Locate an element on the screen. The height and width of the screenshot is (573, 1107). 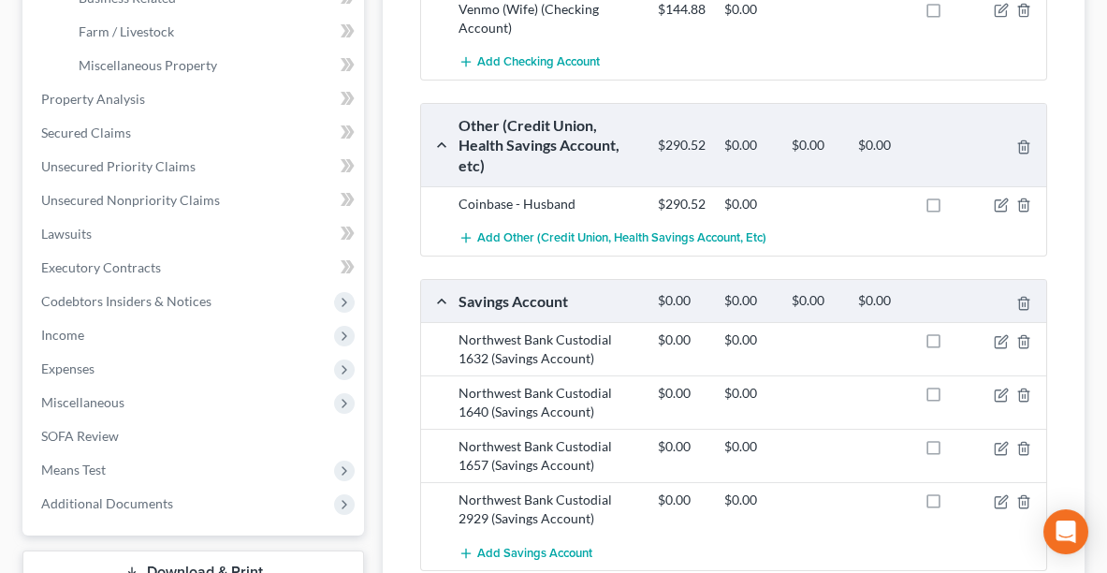
div: Other (Credit Union, Health Savings Account, etc) is located at coordinates (548, 145).